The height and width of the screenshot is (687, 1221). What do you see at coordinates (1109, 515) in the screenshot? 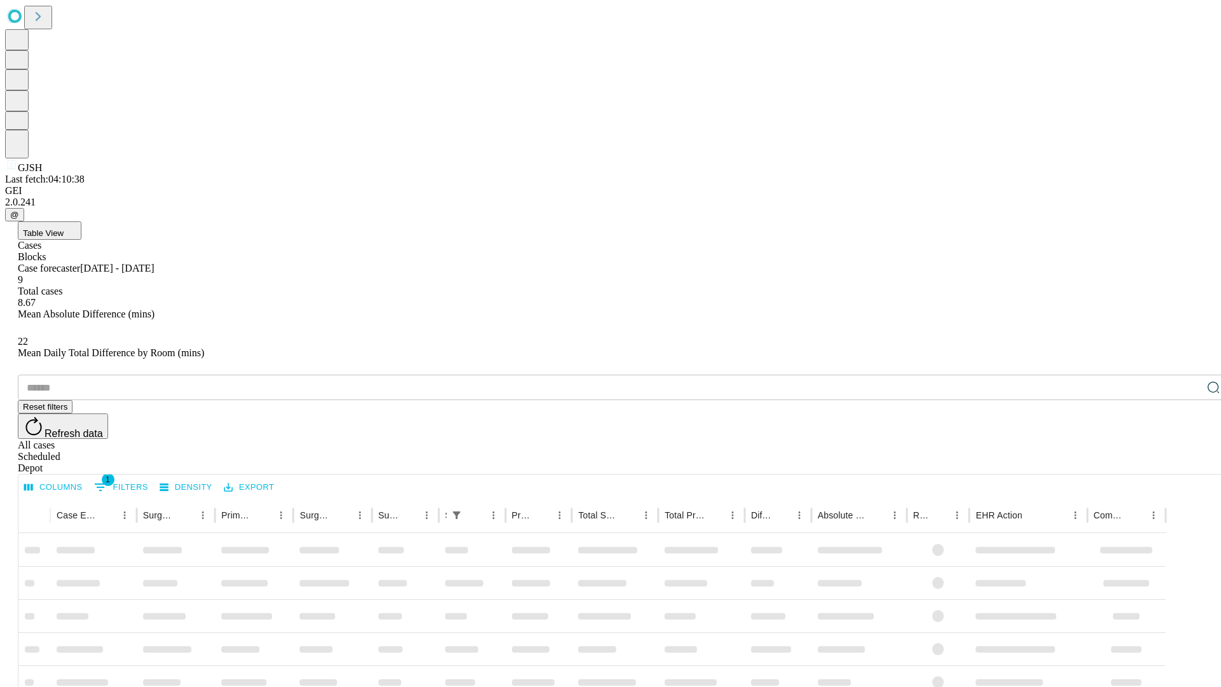
I see `div: Comments` at bounding box center [1109, 515].